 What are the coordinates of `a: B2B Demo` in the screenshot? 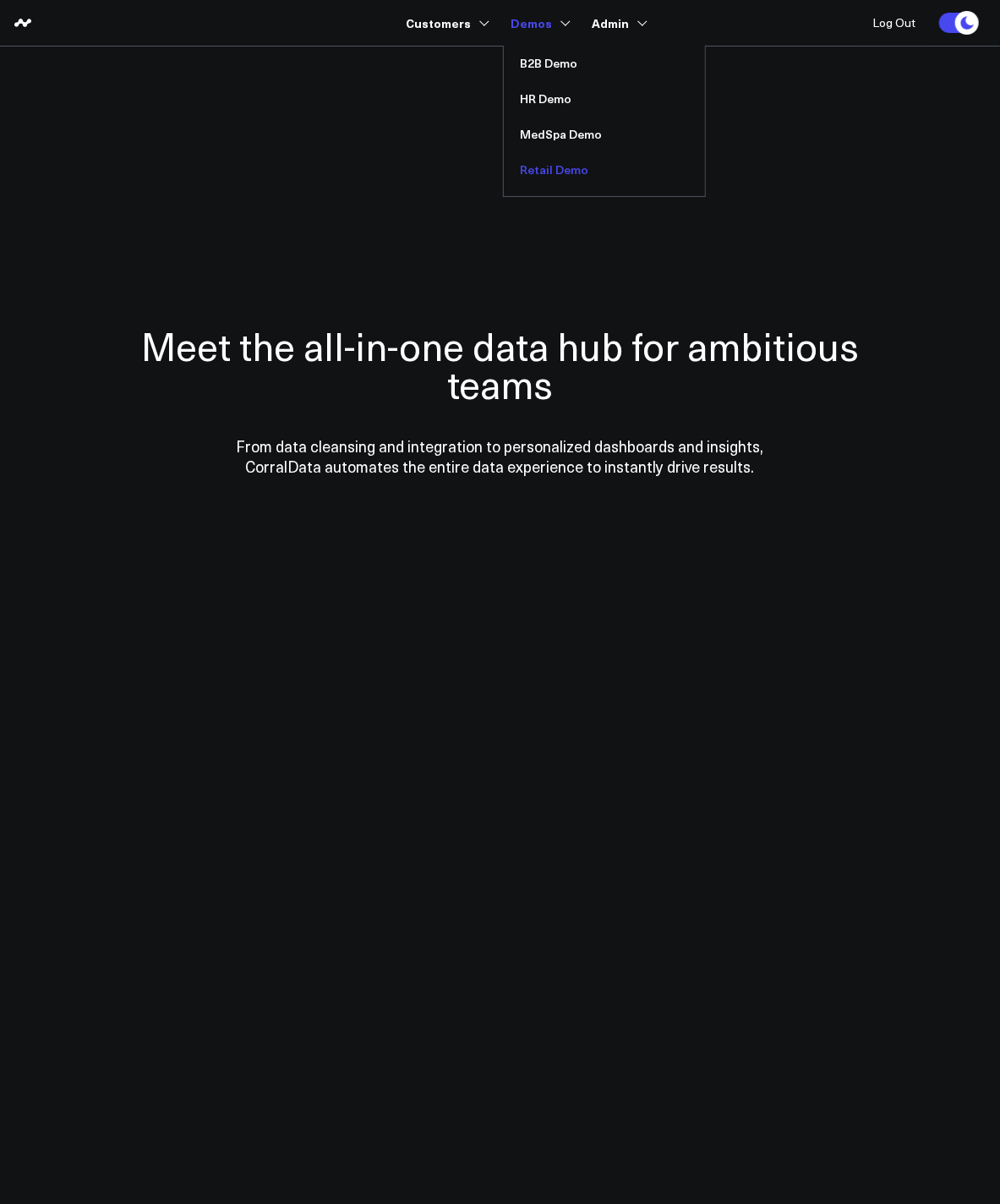 It's located at (604, 63).